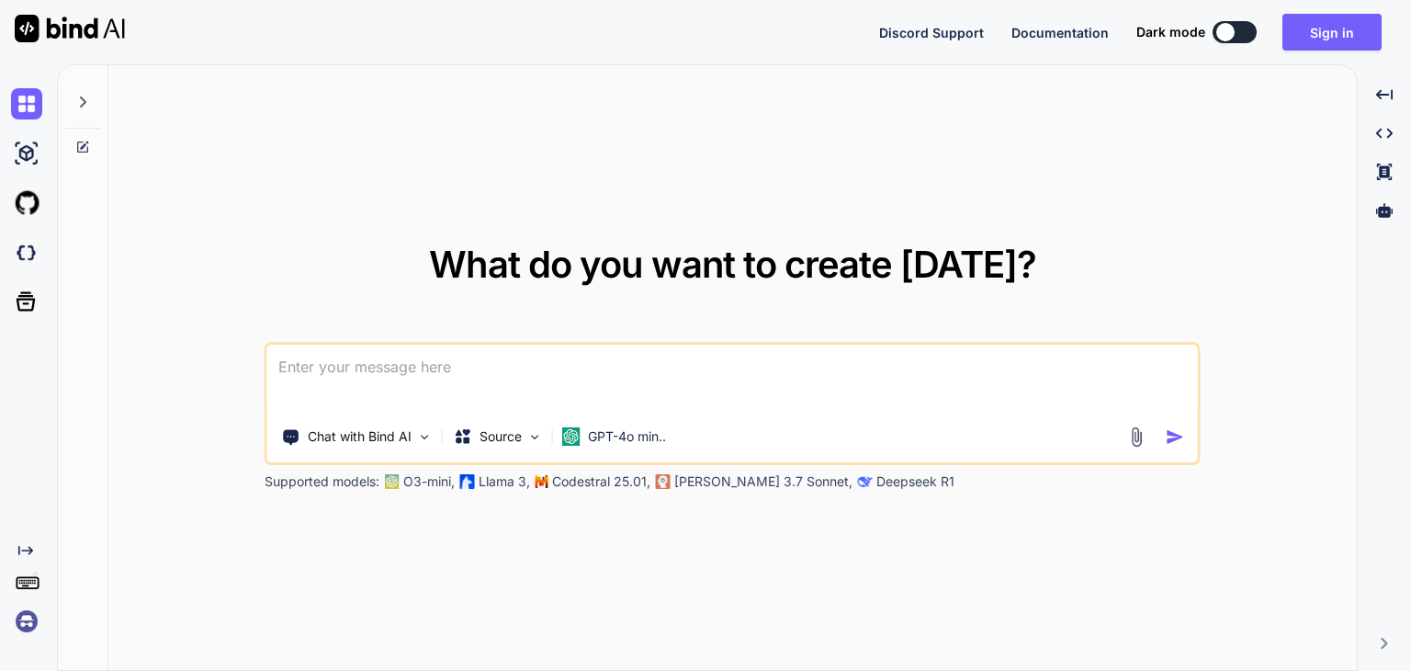 This screenshot has width=1411, height=671. Describe the element at coordinates (535, 436) in the screenshot. I see `img: Pick Models` at that location.